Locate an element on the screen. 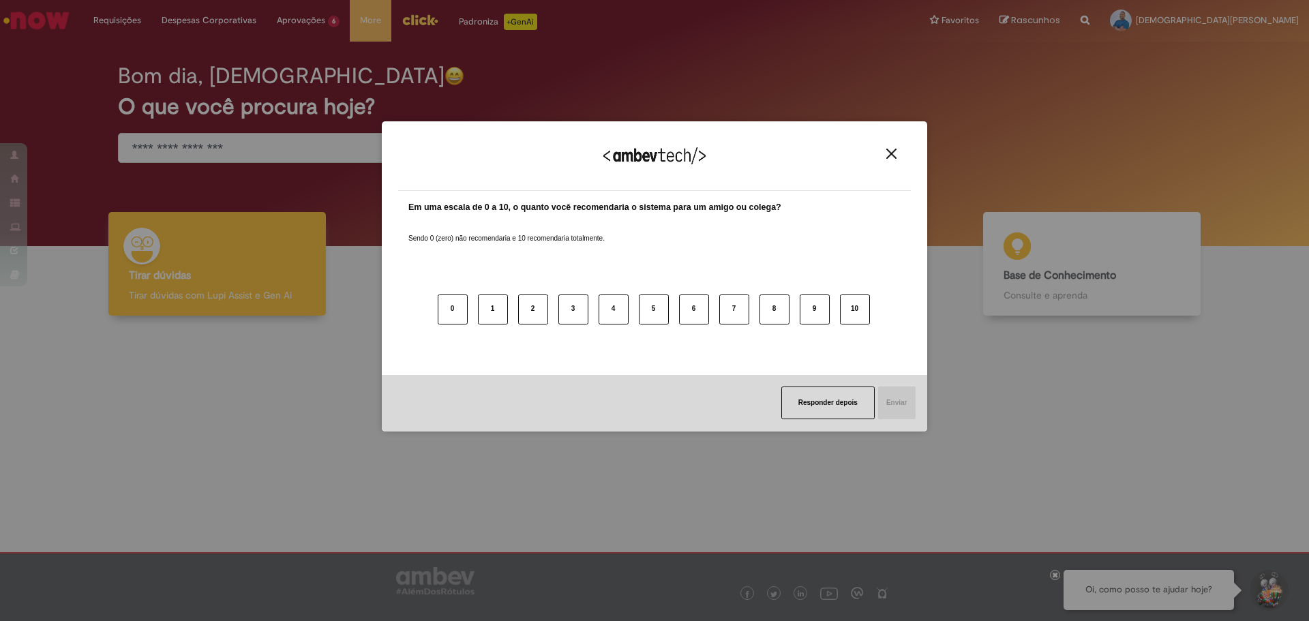 This screenshot has width=1309, height=621. img: Logo Ambevtech is located at coordinates (654, 155).